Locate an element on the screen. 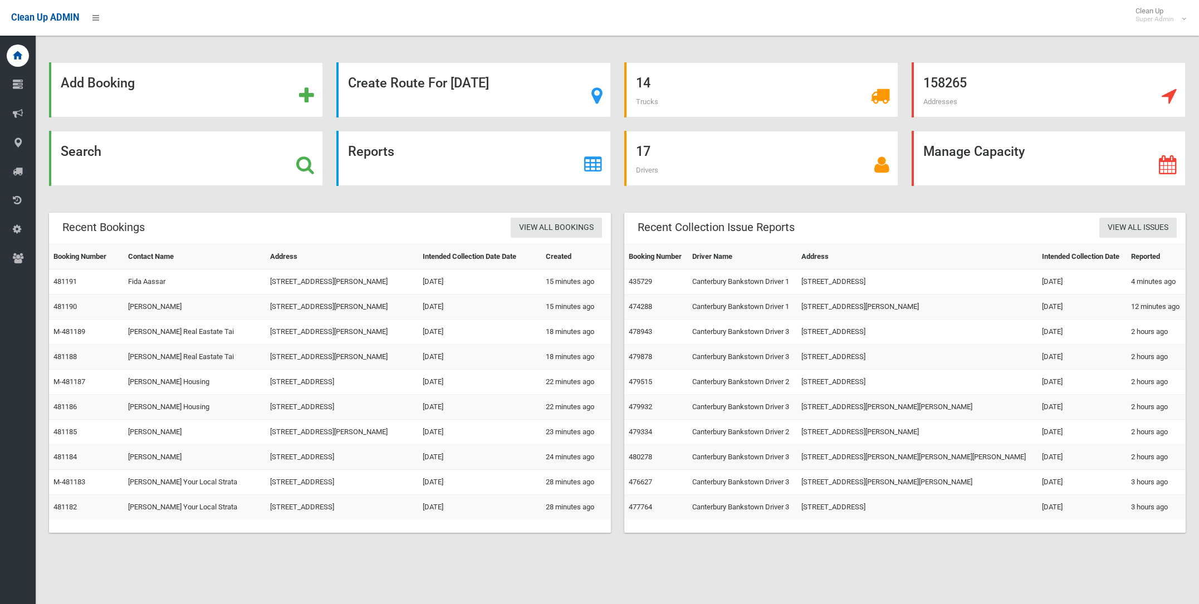 The height and width of the screenshot is (604, 1199). strong: Manage Capacity is located at coordinates (974, 151).